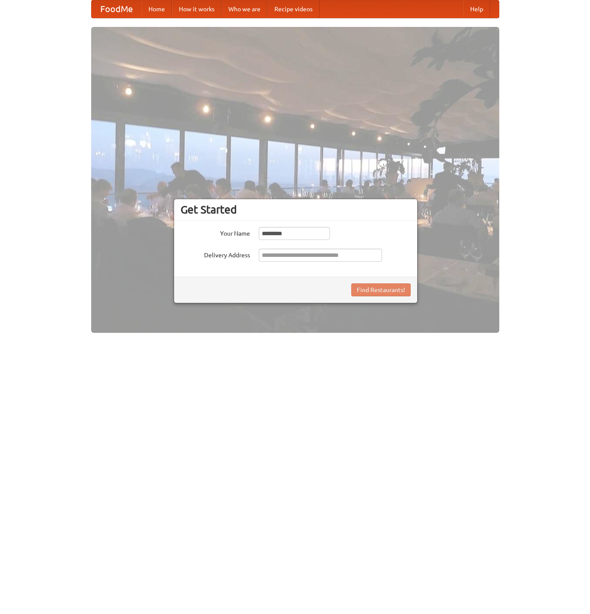  What do you see at coordinates (215, 232) in the screenshot?
I see `label: Your Name` at bounding box center [215, 232].